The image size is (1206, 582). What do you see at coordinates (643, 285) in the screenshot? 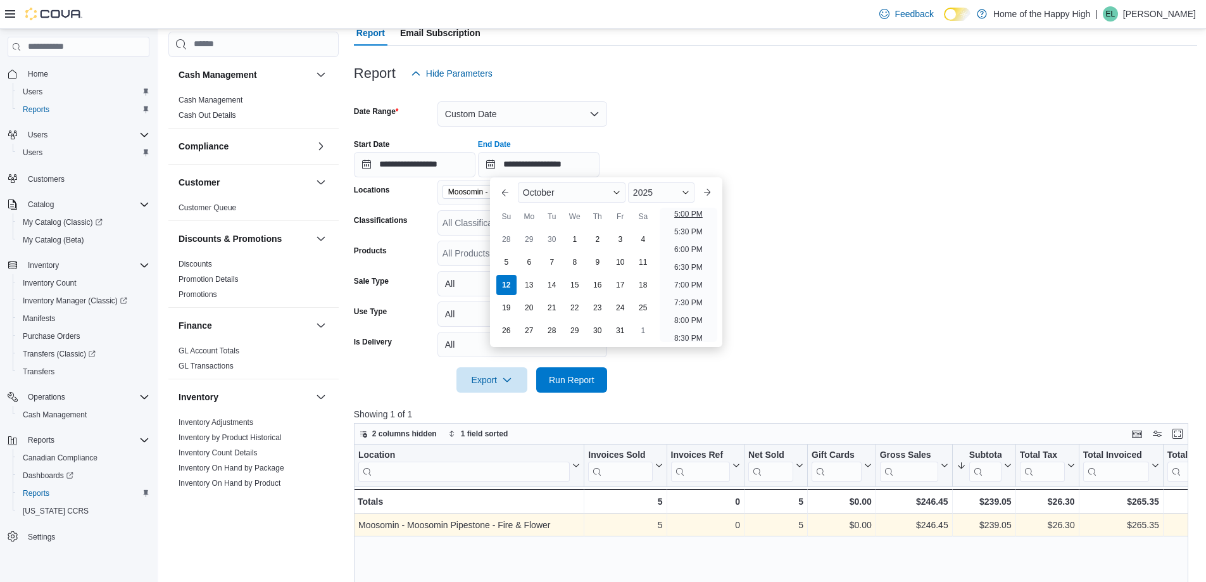
I see `div: day-18` at bounding box center [643, 285].